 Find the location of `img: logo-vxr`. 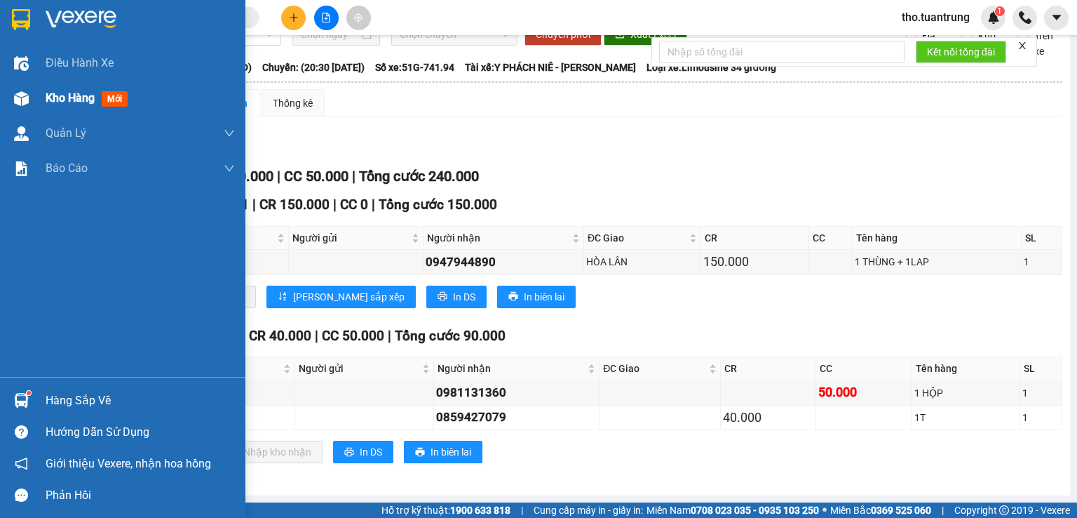

img: logo-vxr is located at coordinates (21, 20).